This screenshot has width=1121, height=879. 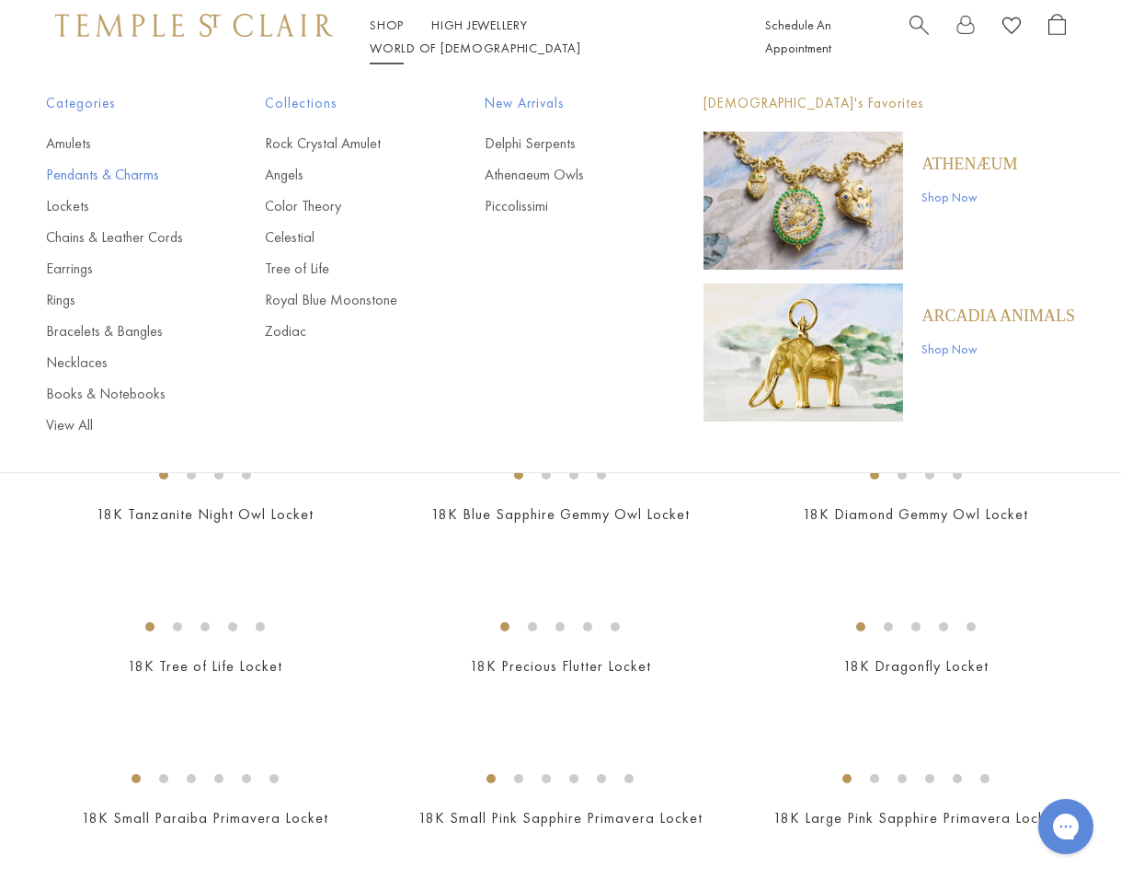 I want to click on p: Athenæum, so click(x=970, y=164).